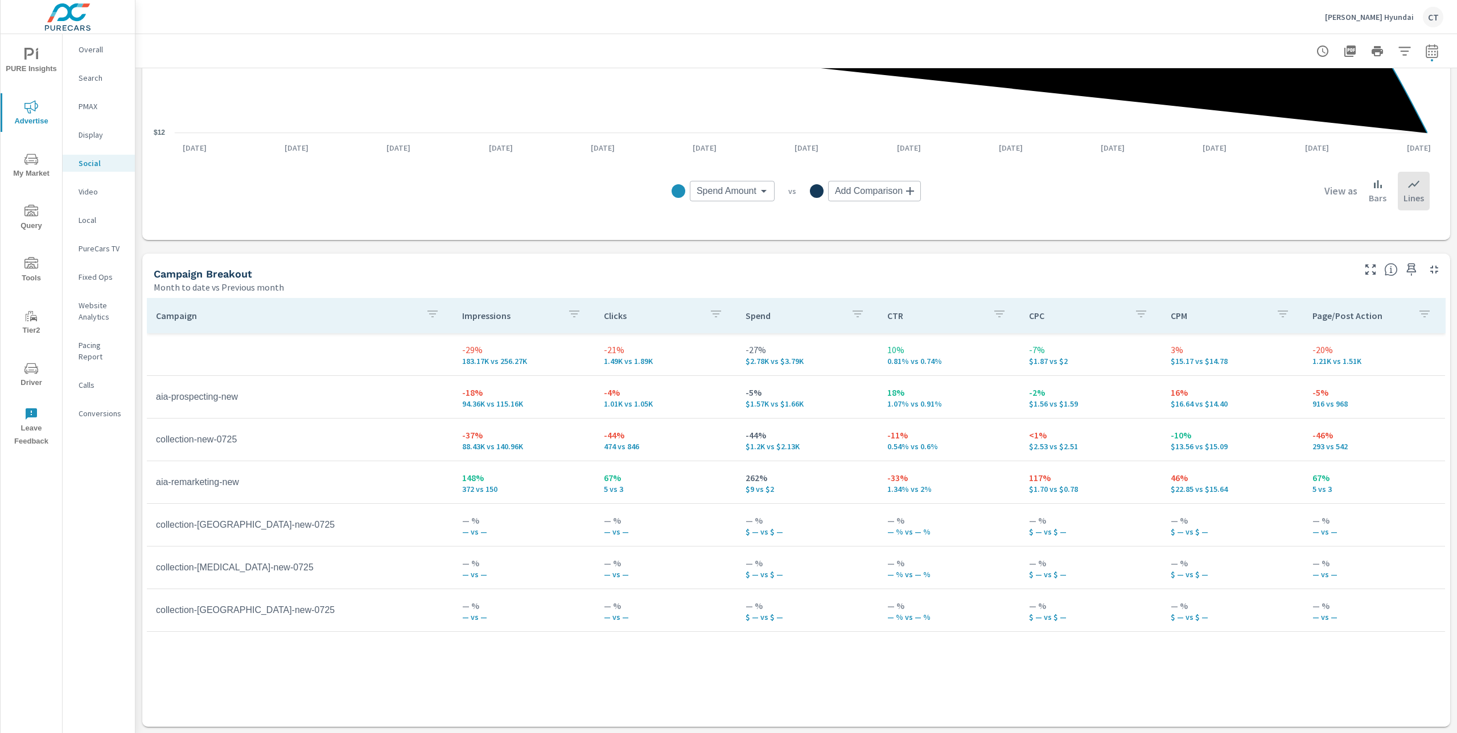 The width and height of the screenshot is (1457, 733). I want to click on p: Page/Post Action, so click(1360, 316).